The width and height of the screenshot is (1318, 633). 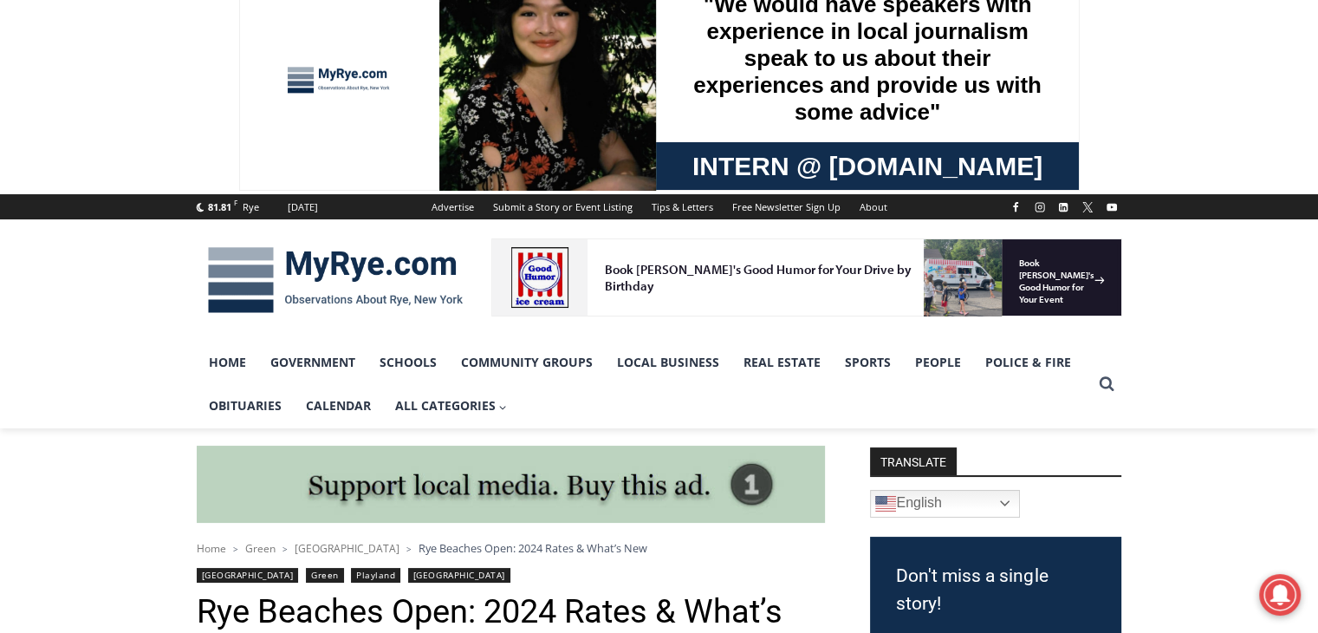 I want to click on a: Obituaries, so click(x=245, y=406).